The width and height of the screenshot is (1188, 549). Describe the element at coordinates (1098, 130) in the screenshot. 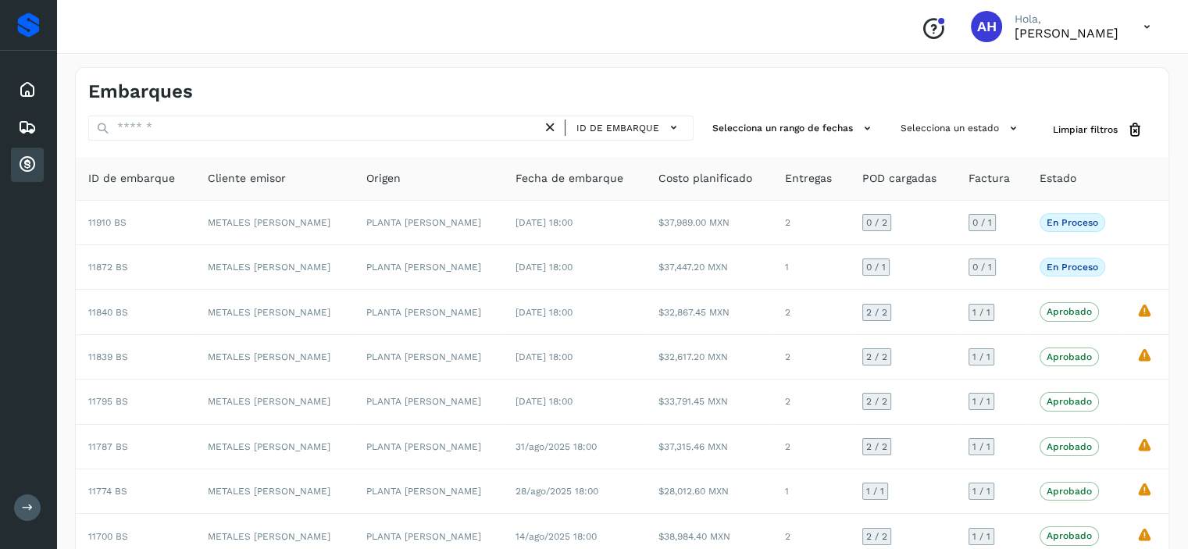

I see `button: Limpiar filtros` at that location.